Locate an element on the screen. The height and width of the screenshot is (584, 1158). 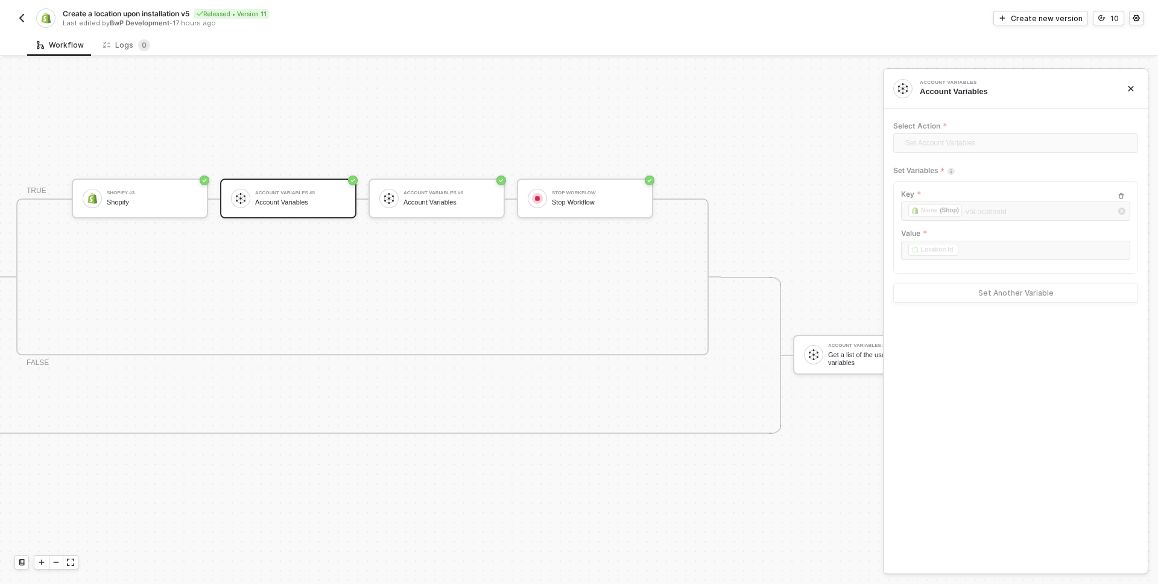
sup: 0 is located at coordinates (144, 45).